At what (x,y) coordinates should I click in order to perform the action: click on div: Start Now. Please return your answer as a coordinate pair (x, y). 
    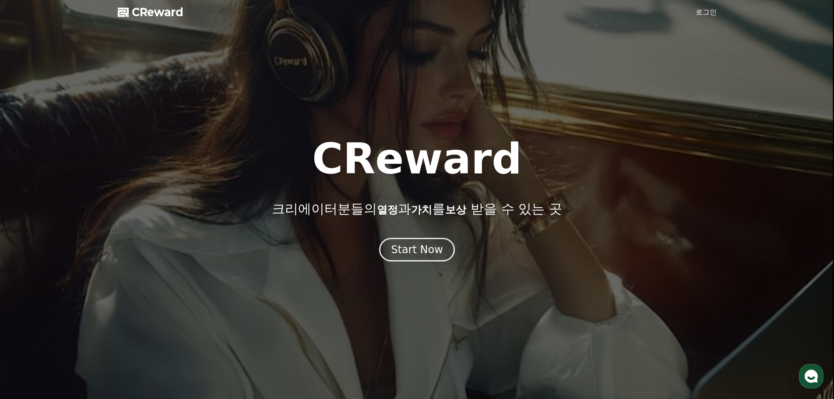
    Looking at the image, I should click on (417, 249).